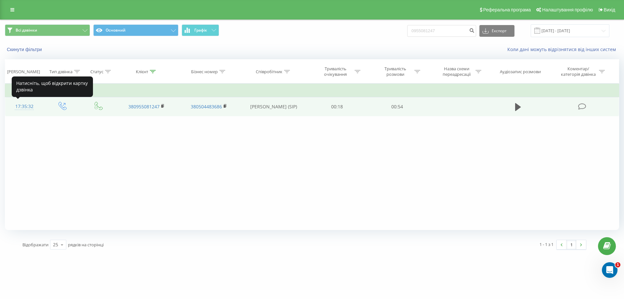 The width and height of the screenshot is (624, 299). I want to click on div: Клієнт, so click(142, 71).